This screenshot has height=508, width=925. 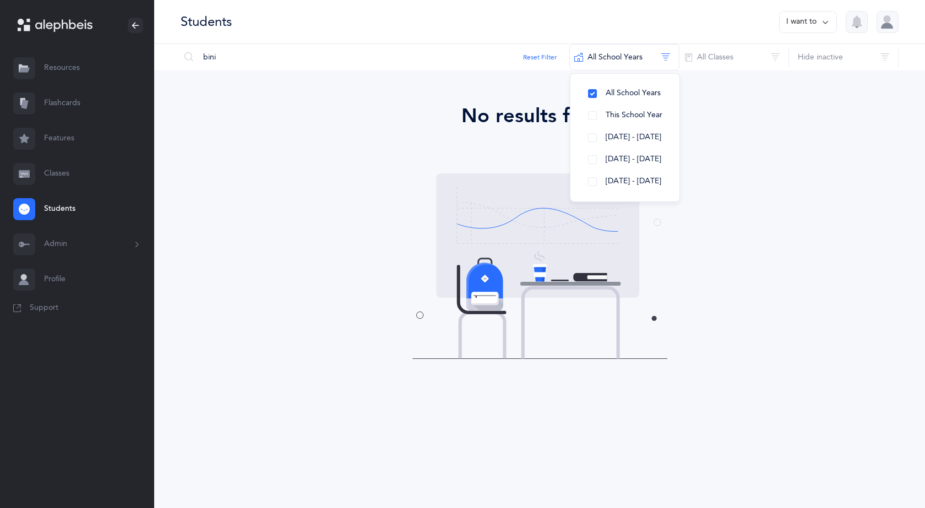 What do you see at coordinates (540, 256) in the screenshot?
I see `img: Coming Soon` at bounding box center [540, 256].